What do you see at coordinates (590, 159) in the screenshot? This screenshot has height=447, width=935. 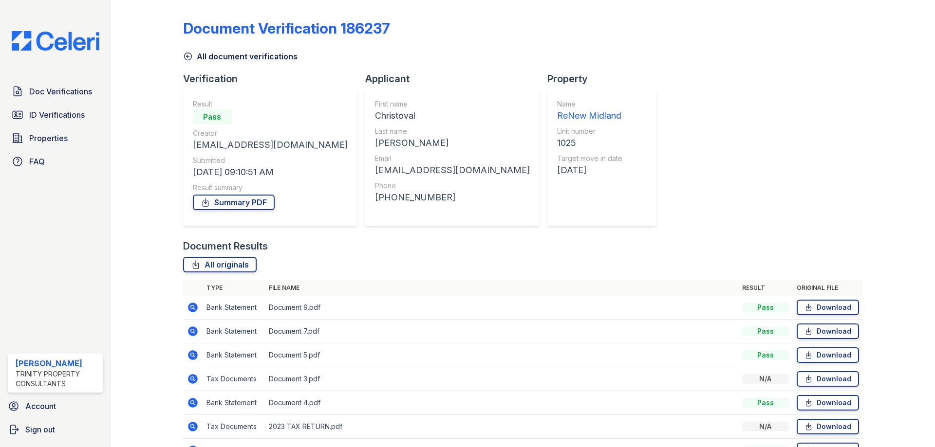 I see `div: Target move in date` at bounding box center [590, 159].